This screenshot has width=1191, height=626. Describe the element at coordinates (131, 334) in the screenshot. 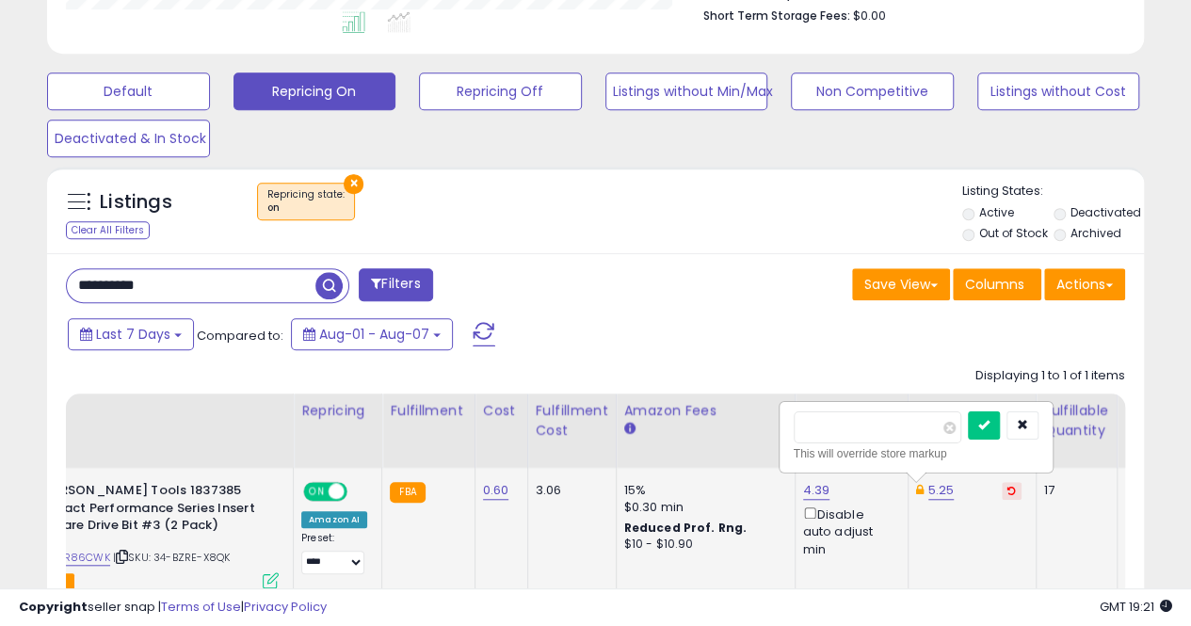

I see `button: Last 7 Days` at that location.